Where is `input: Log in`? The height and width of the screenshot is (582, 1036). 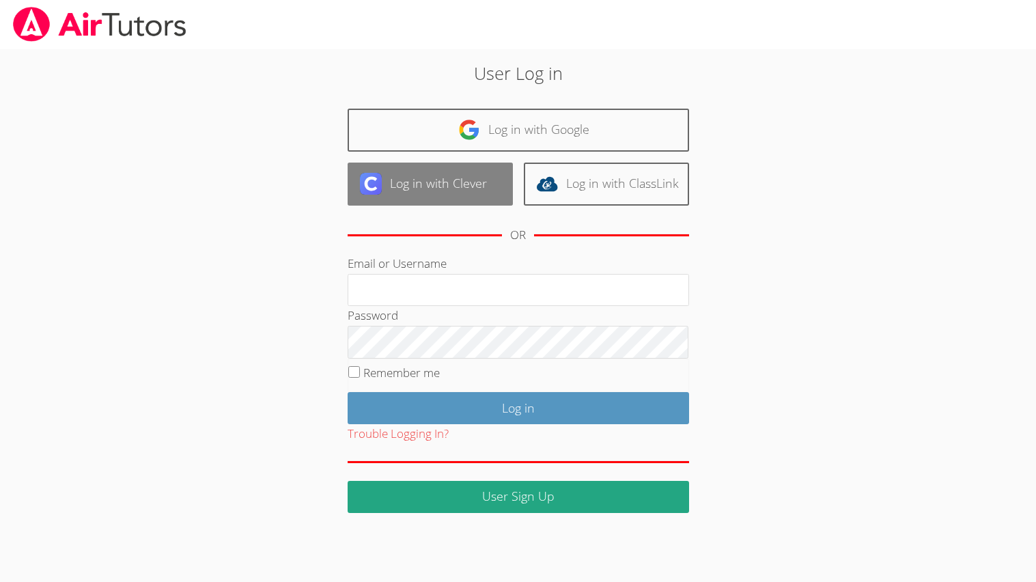
input: Log in is located at coordinates (518, 408).